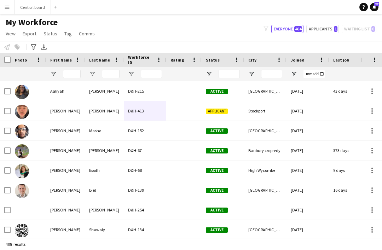  Describe the element at coordinates (323, 29) in the screenshot. I see `button: Applicants1` at that location.